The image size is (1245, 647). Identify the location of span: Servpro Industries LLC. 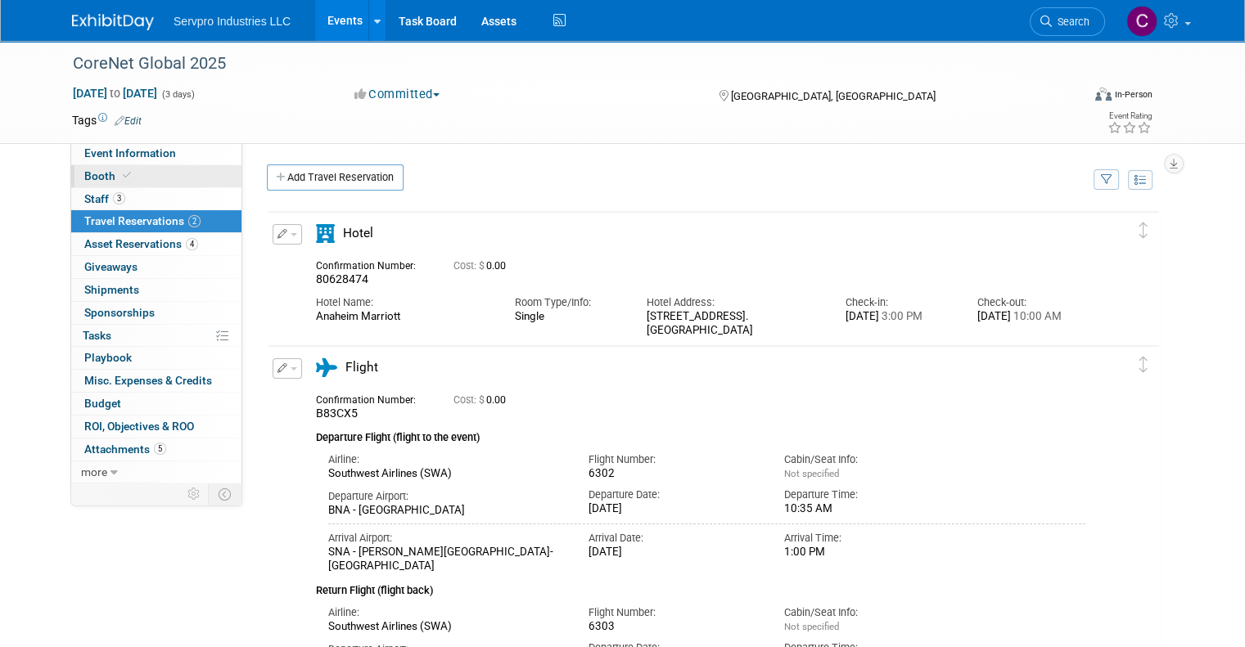
(232, 21).